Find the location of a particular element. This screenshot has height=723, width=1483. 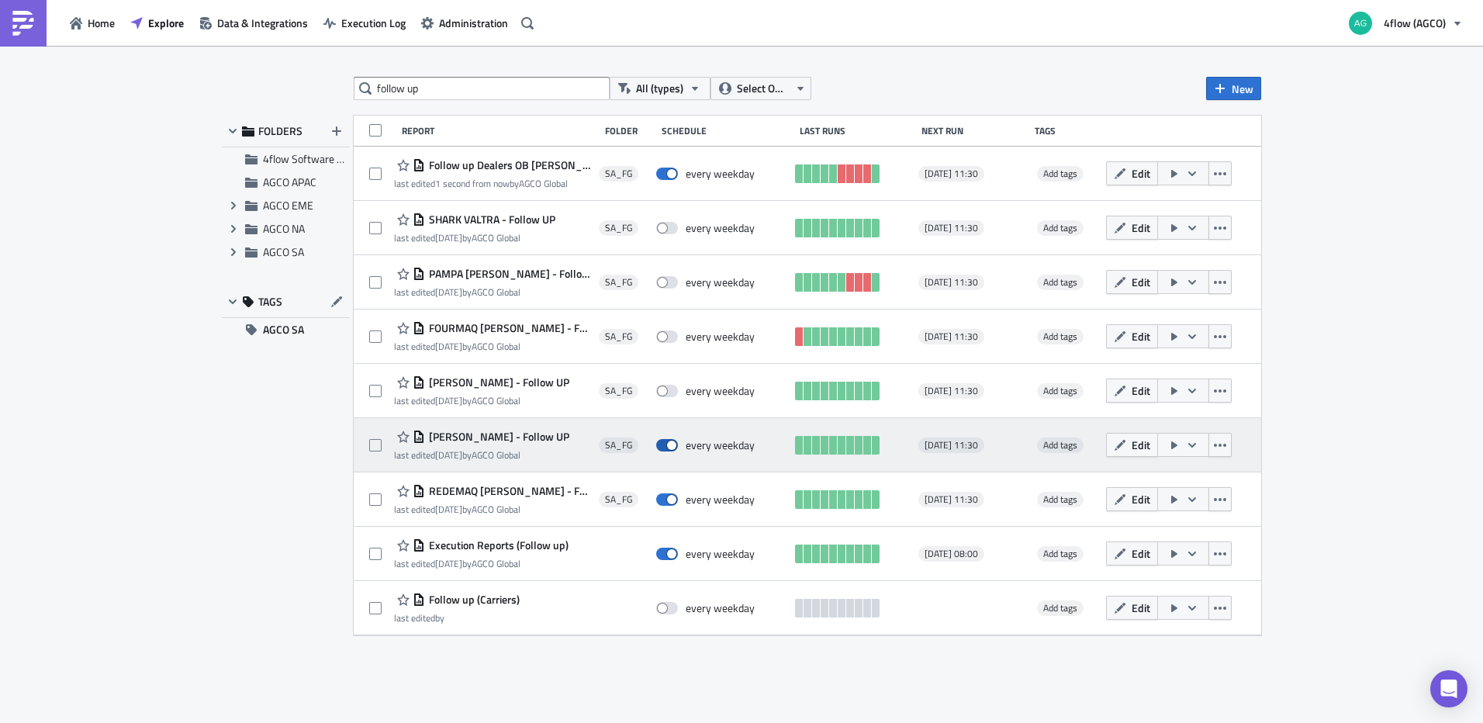

div: Schedule is located at coordinates (727, 130).